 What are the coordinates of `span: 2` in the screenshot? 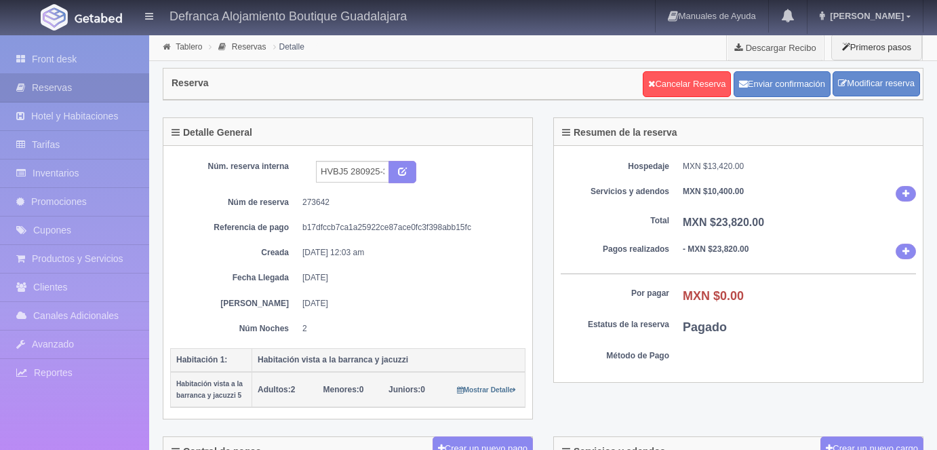 It's located at (276, 389).